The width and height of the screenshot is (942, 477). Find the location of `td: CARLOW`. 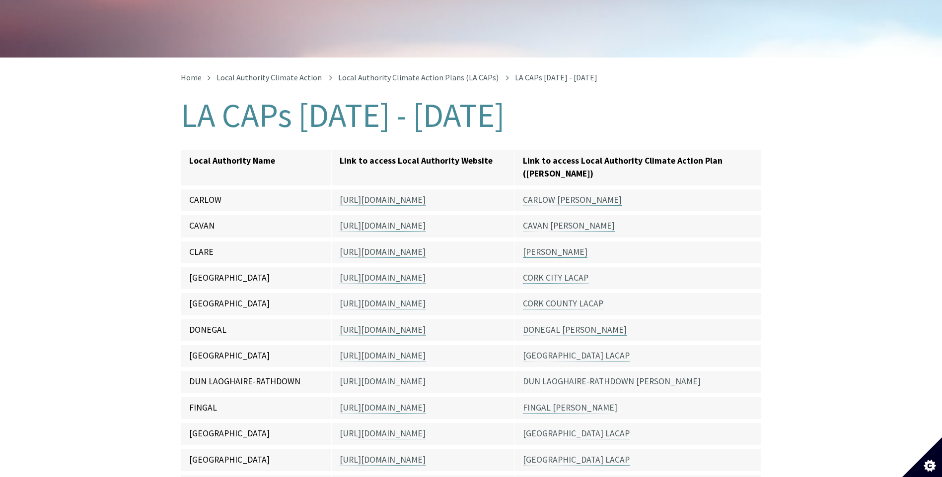

td: CARLOW is located at coordinates (256, 201).